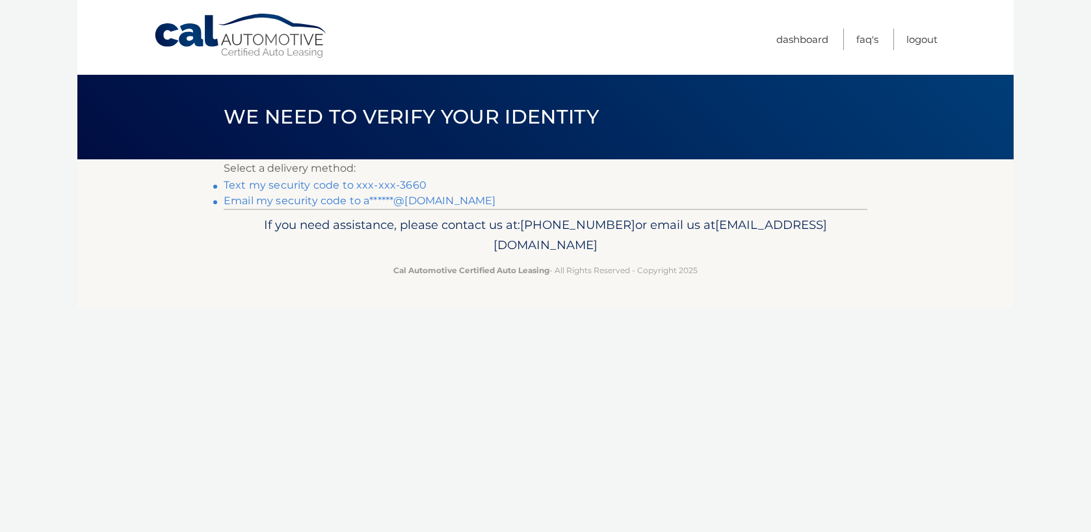 This screenshot has height=532, width=1091. Describe the element at coordinates (471, 270) in the screenshot. I see `strong: Cal Automotive Certified Auto Leasing` at that location.